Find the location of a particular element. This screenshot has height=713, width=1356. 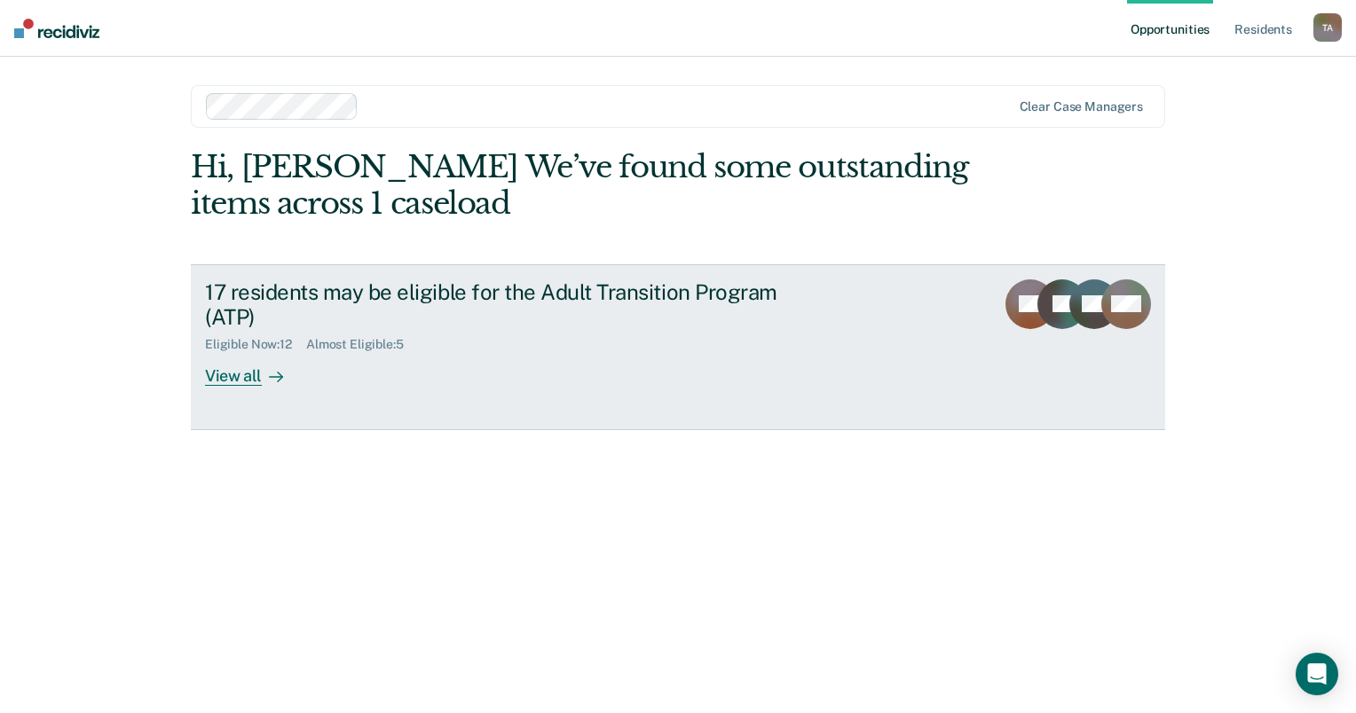

div: View all is located at coordinates (255, 369).